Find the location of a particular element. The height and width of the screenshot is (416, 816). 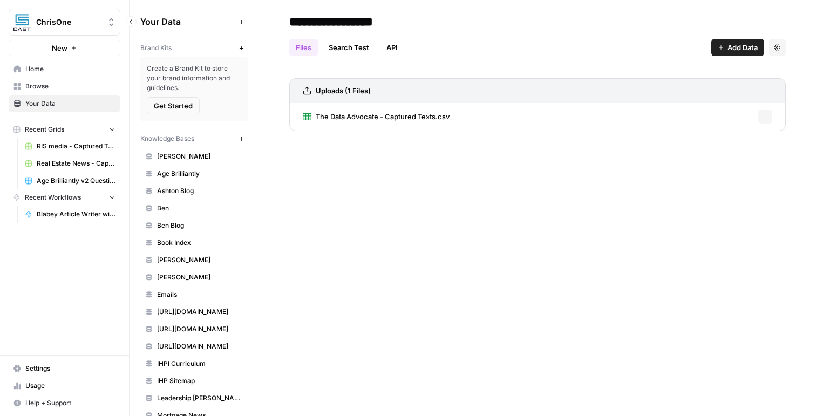

a: Home is located at coordinates (64, 69).